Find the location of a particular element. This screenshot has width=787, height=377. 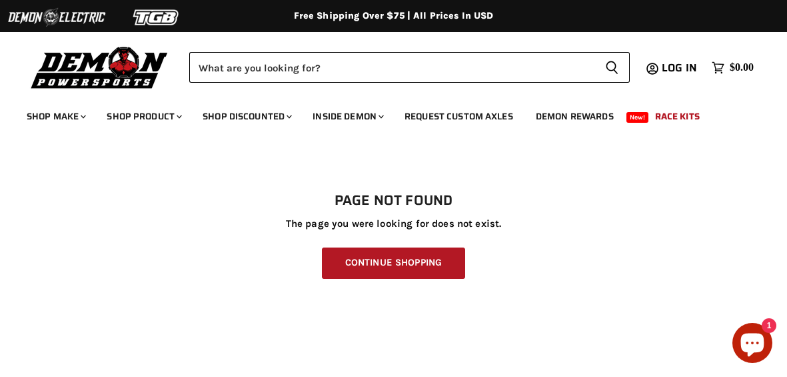

span: New! is located at coordinates (638, 117).